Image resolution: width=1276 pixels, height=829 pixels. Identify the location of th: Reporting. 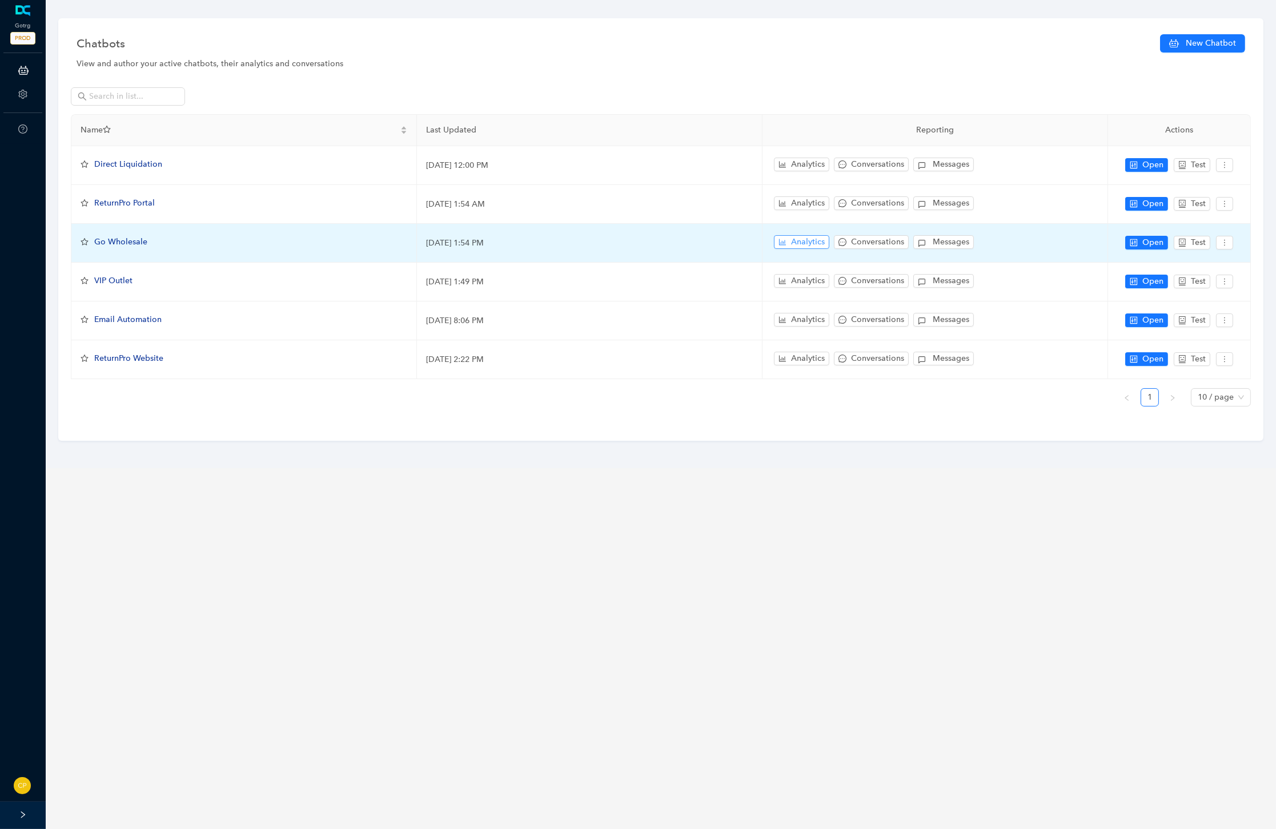
(935, 130).